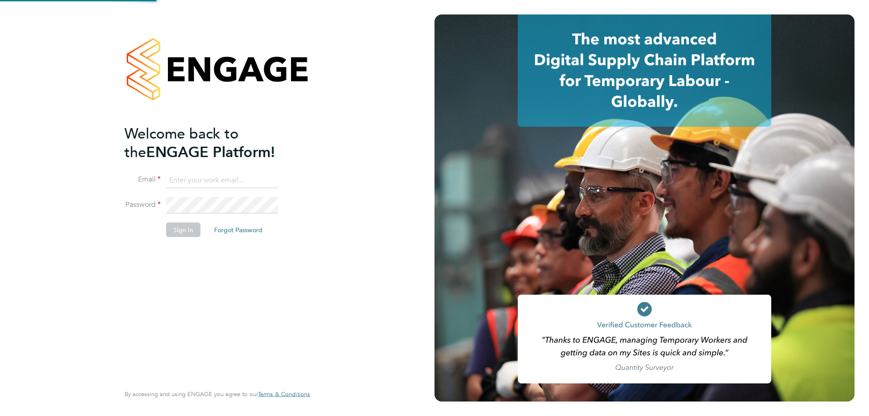 The width and height of the screenshot is (869, 416). Describe the element at coordinates (143, 205) in the screenshot. I see `label: Password` at that location.